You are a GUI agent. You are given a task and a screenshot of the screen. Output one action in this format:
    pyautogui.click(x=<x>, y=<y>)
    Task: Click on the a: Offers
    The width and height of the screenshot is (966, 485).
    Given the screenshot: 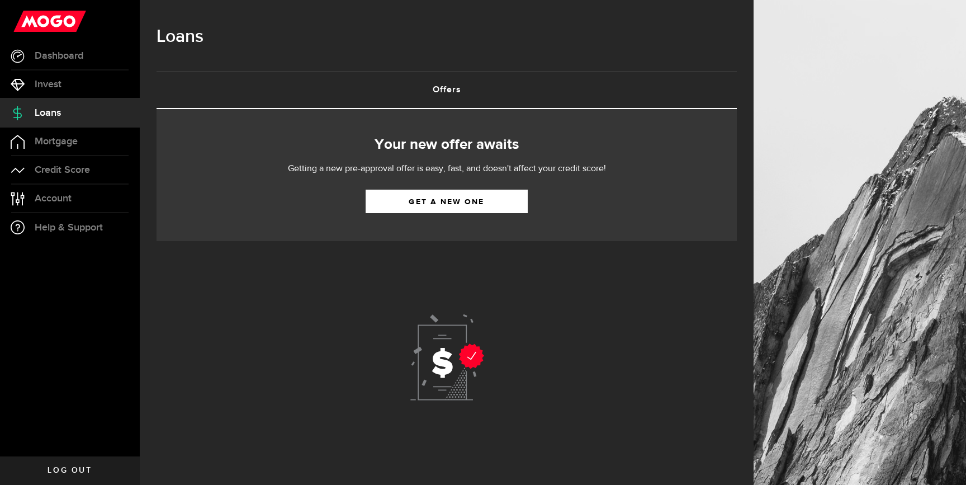 What is the action you would take?
    pyautogui.click(x=447, y=90)
    